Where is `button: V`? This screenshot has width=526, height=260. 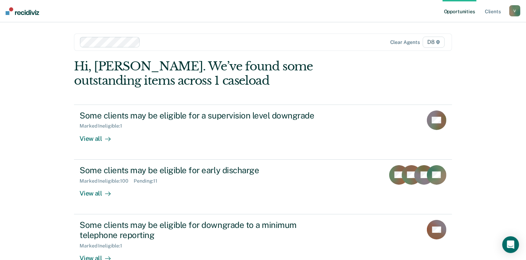
button: V is located at coordinates (515, 11).